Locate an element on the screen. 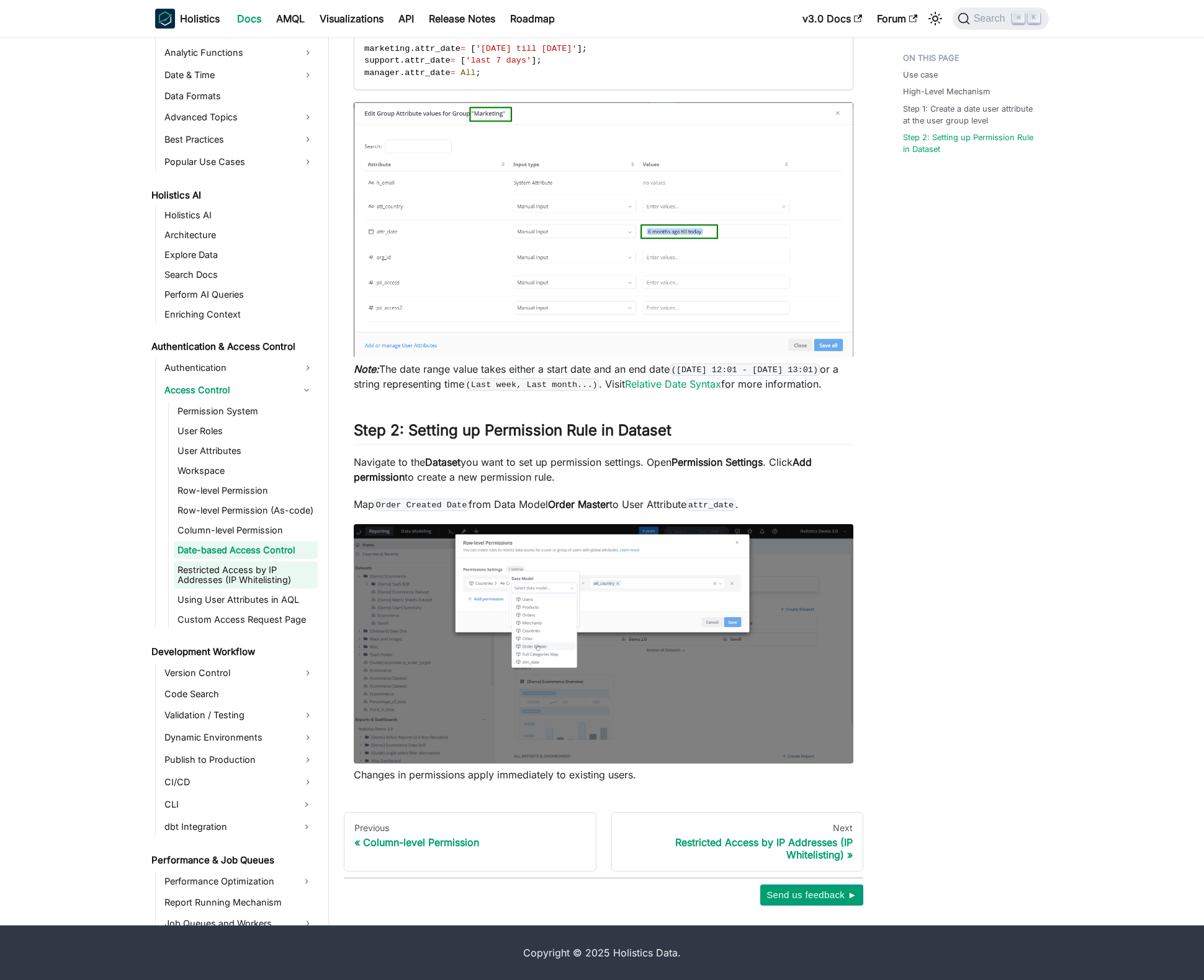  a: Advanced Topics is located at coordinates (239, 117).